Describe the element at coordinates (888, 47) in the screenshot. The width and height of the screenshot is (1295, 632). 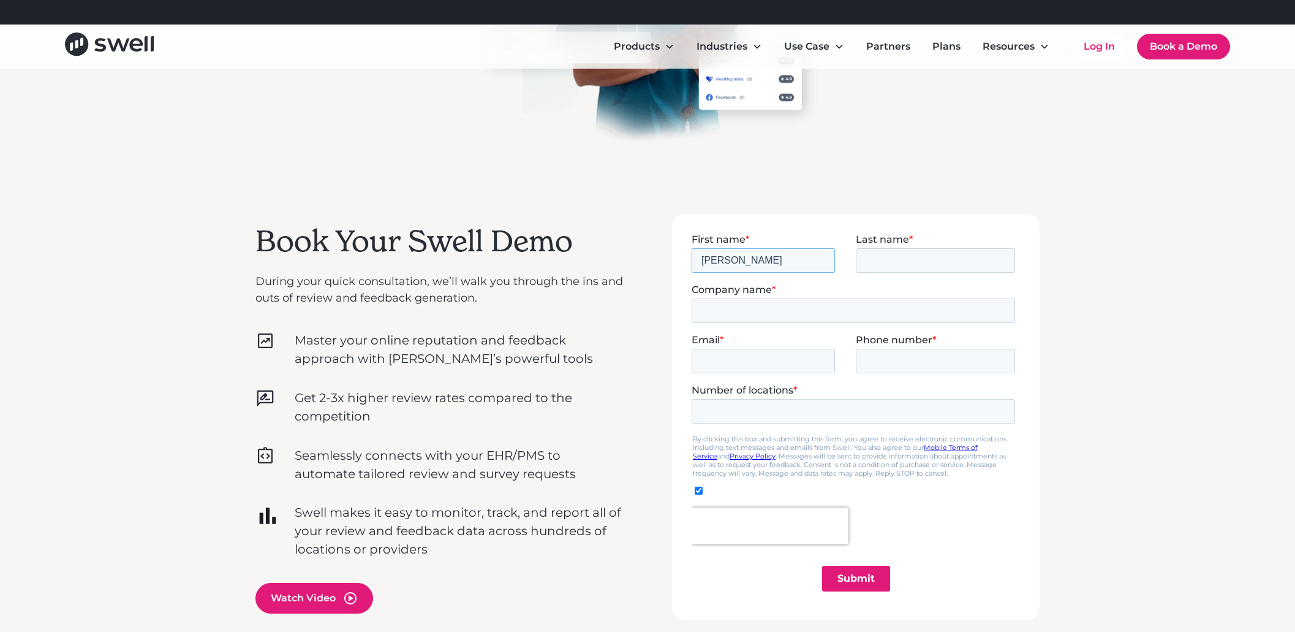
I see `a: Partners` at that location.